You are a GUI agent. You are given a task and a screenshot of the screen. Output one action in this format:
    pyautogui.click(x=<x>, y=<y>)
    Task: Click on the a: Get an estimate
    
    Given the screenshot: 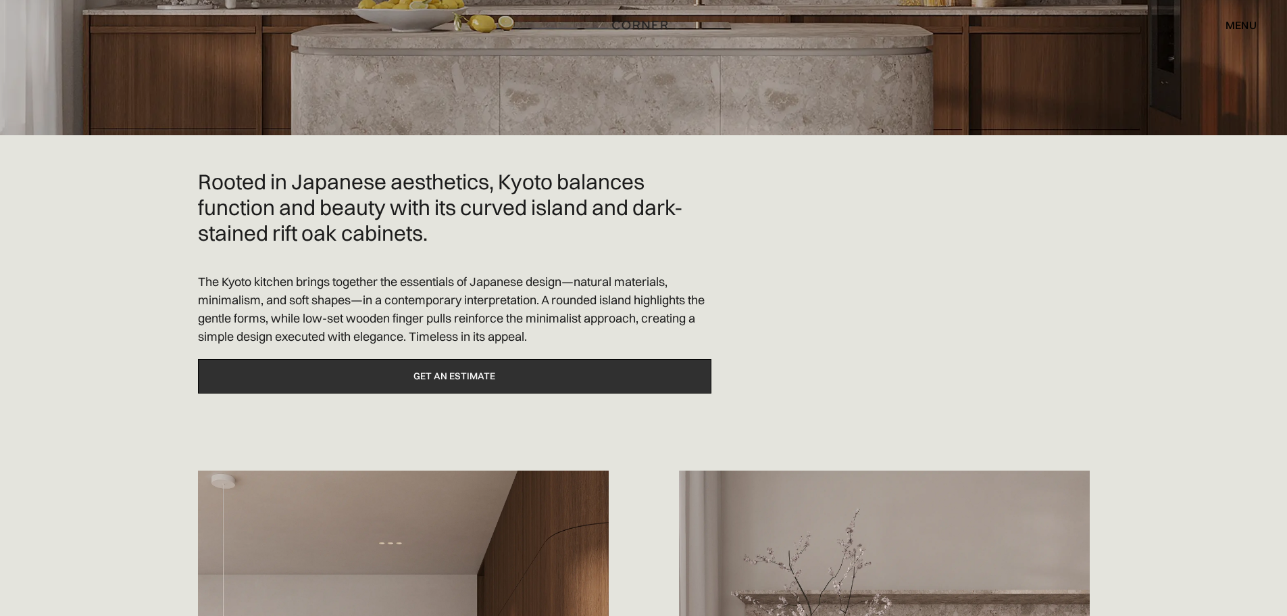 What is the action you would take?
    pyautogui.click(x=455, y=376)
    